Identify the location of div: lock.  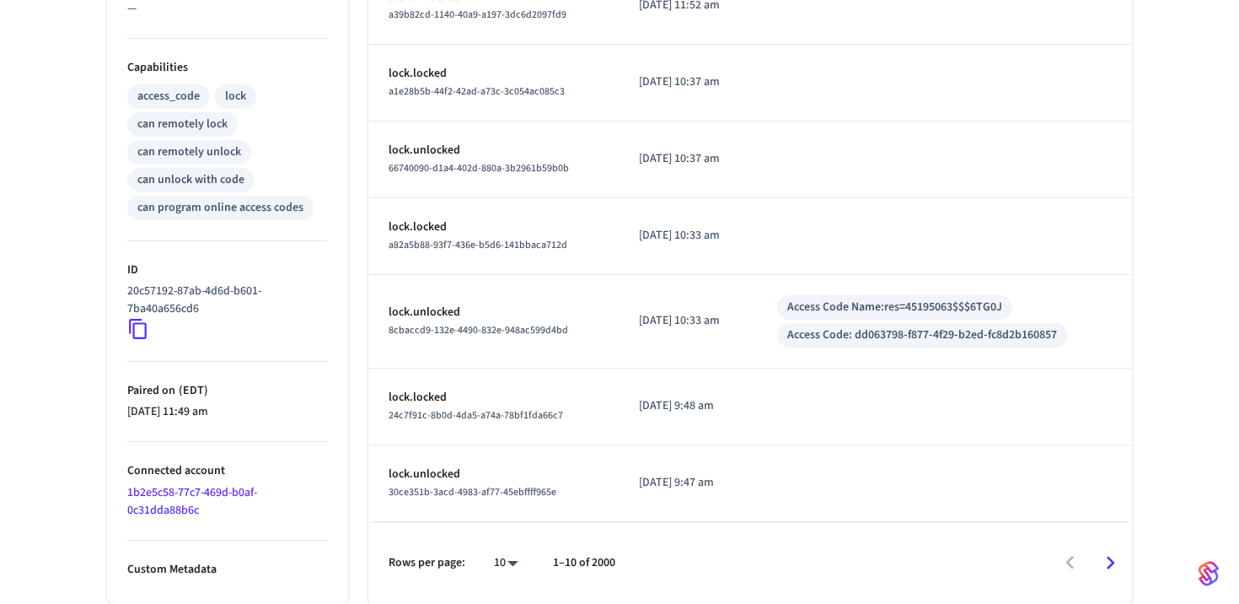
(235, 96).